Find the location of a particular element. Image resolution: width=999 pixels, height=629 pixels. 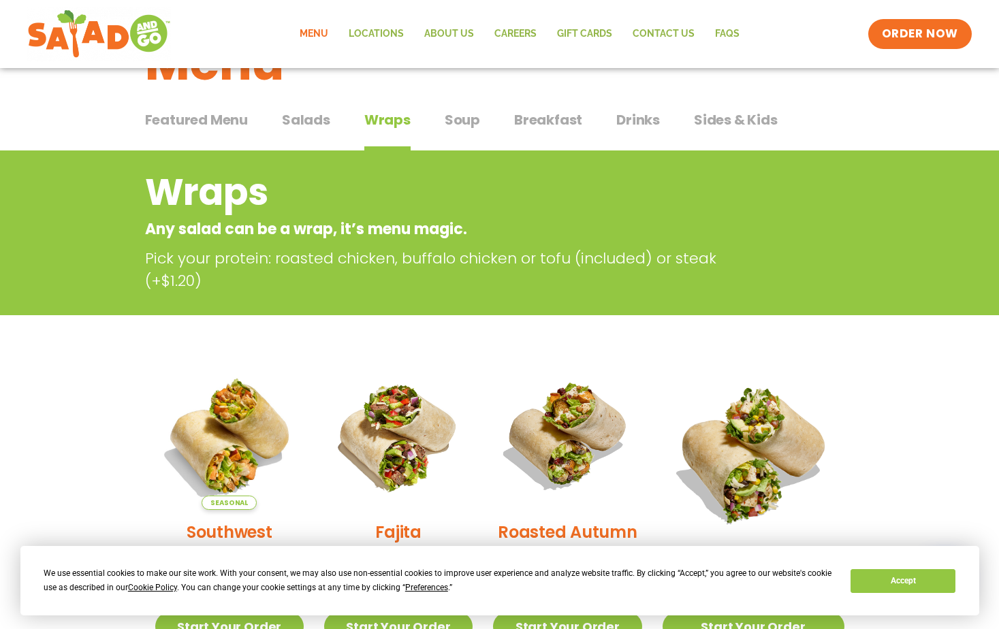

img: new-SAG-logo-768×292 is located at coordinates (99, 34).